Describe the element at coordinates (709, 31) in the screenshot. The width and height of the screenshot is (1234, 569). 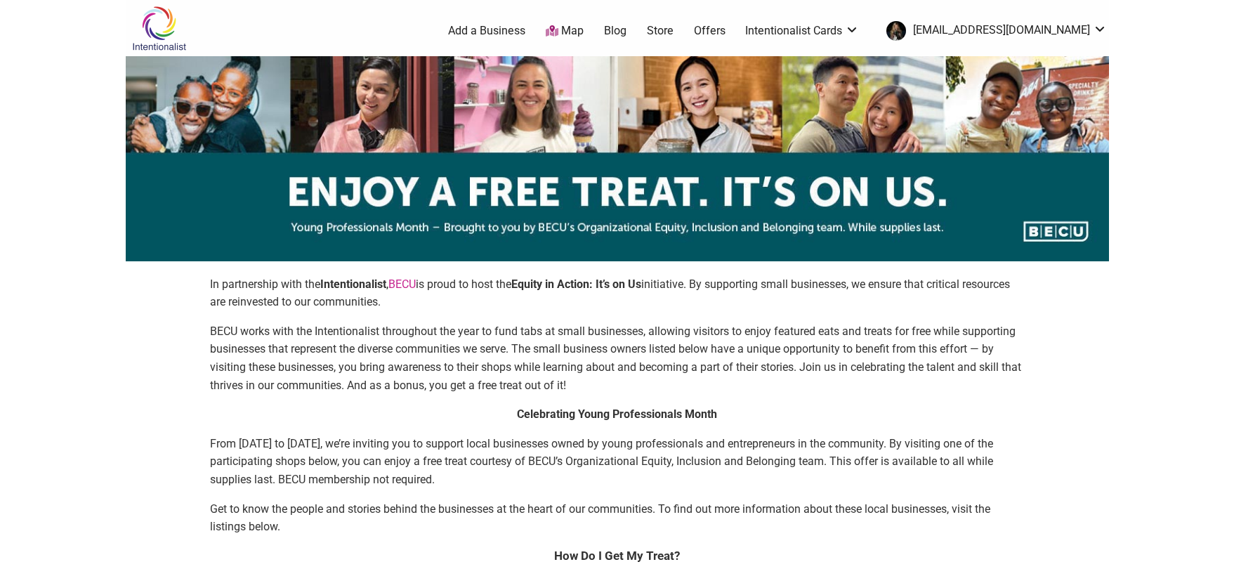
I see `a: Offers` at that location.